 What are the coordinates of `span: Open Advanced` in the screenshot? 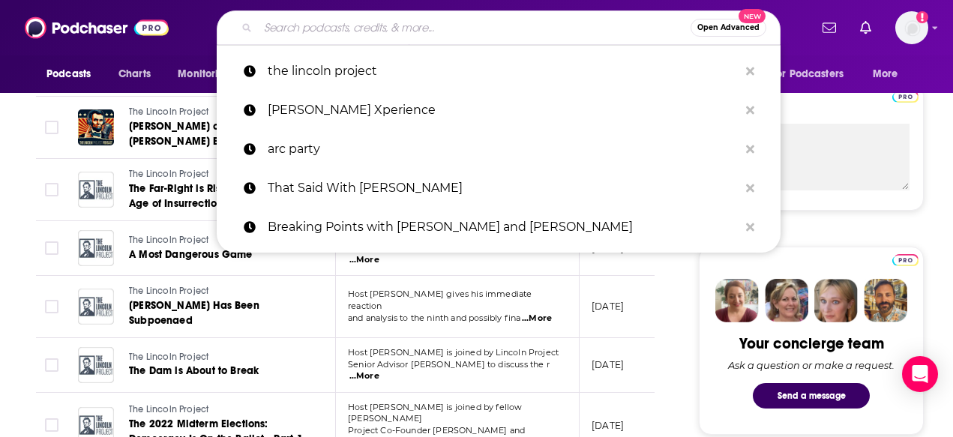 It's located at (728, 28).